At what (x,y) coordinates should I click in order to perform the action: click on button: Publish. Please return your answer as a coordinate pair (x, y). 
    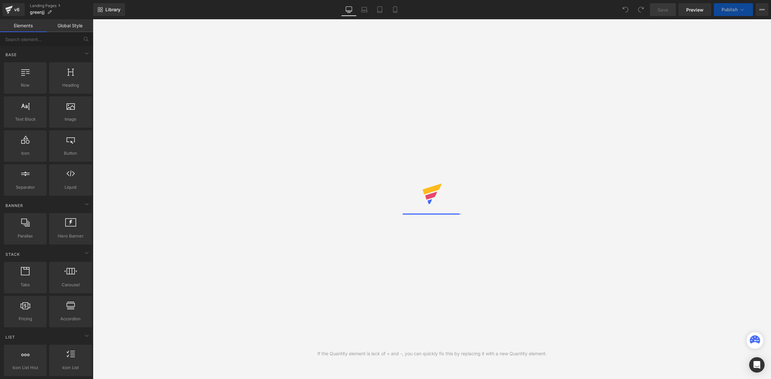
    Looking at the image, I should click on (733, 10).